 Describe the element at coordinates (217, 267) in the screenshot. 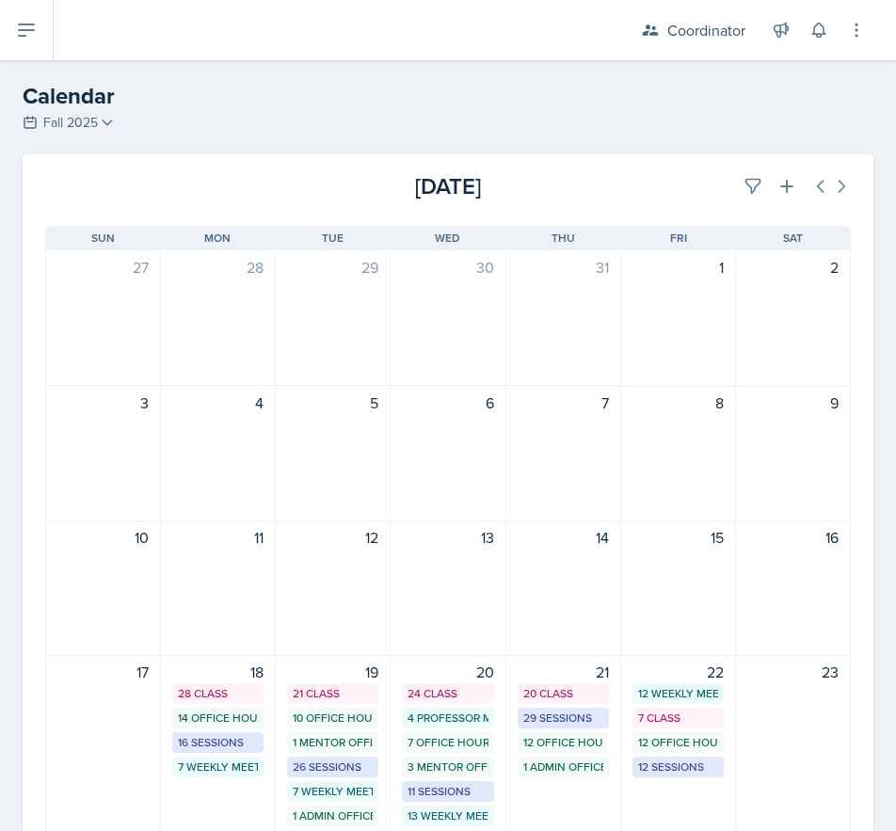

I see `div: 28` at that location.